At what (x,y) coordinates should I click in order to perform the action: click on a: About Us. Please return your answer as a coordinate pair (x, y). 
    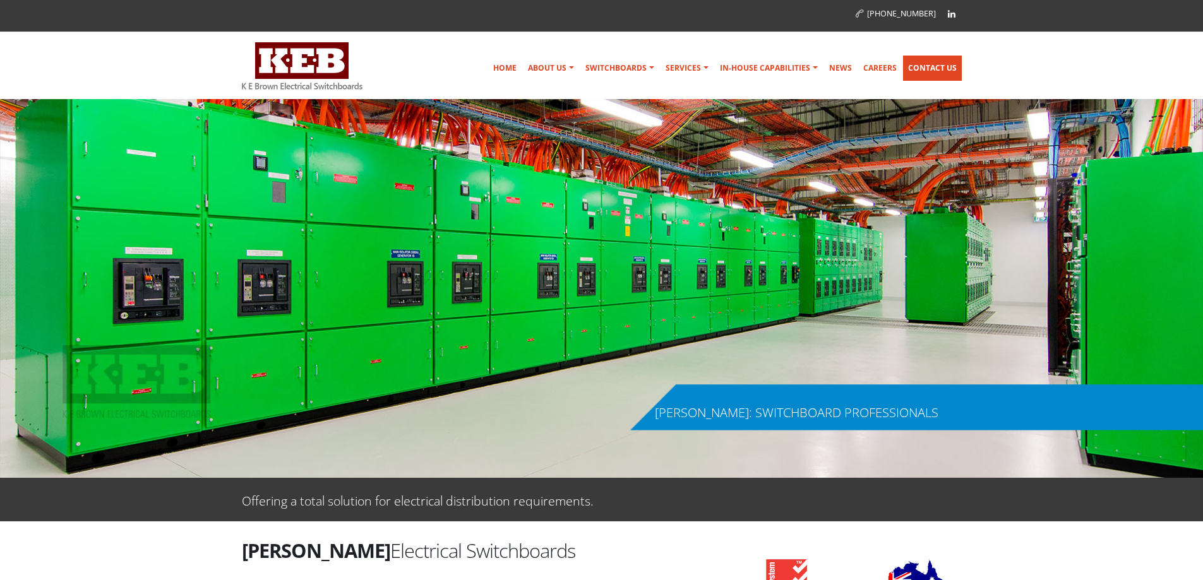
    Looking at the image, I should click on (551, 68).